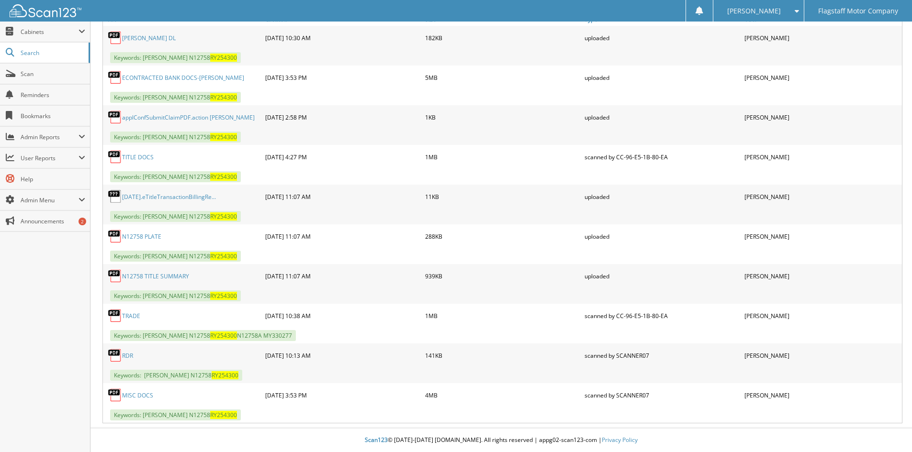  I want to click on div: 1KB, so click(503, 117).